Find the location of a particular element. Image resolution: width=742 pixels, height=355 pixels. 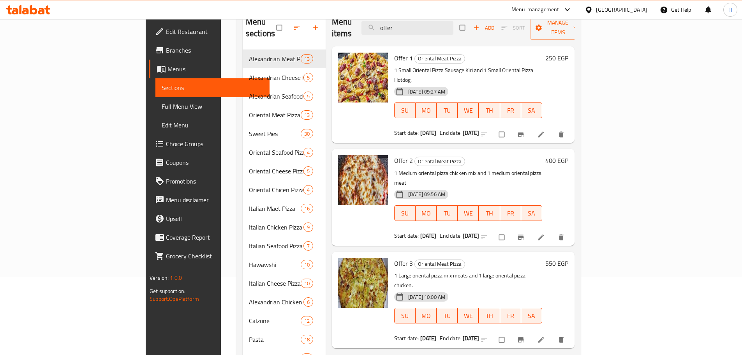

button: Add section is located at coordinates (316, 28).